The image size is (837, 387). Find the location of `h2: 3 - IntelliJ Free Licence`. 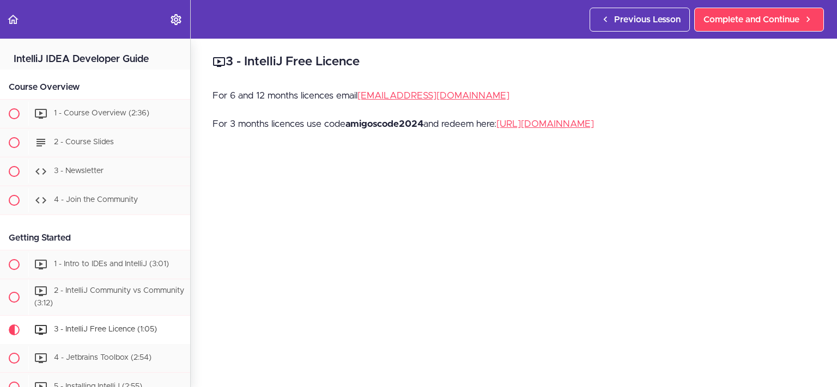

h2: 3 - IntelliJ Free Licence is located at coordinates (514, 62).